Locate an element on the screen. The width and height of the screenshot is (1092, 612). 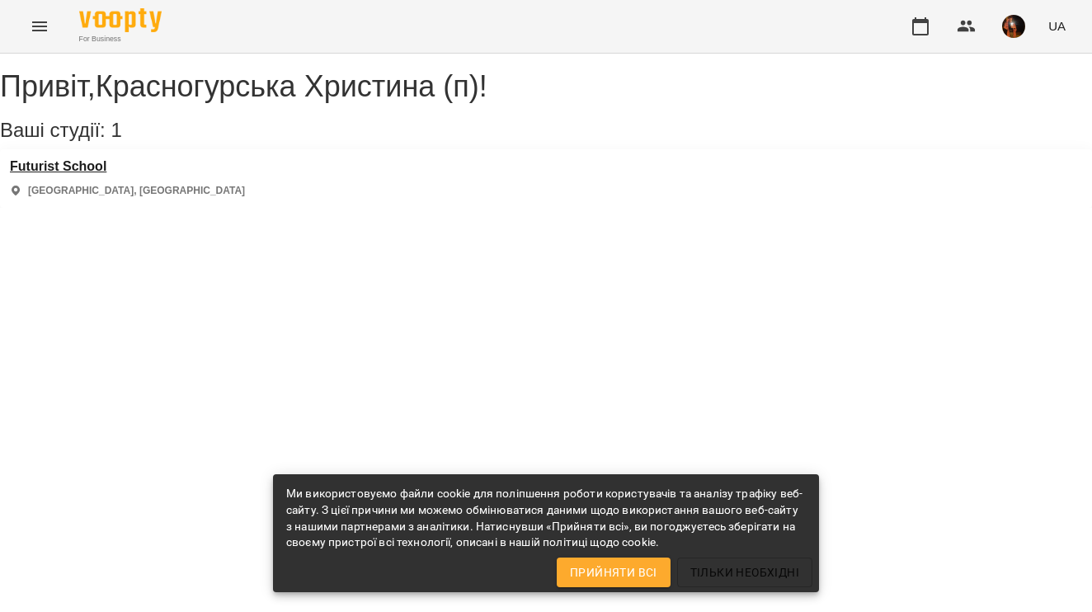
span: 1 is located at coordinates (115, 129).